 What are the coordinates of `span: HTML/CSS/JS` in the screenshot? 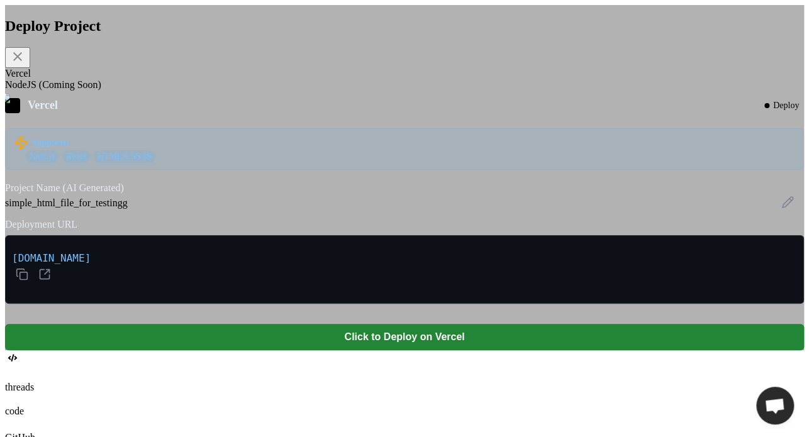 It's located at (125, 157).